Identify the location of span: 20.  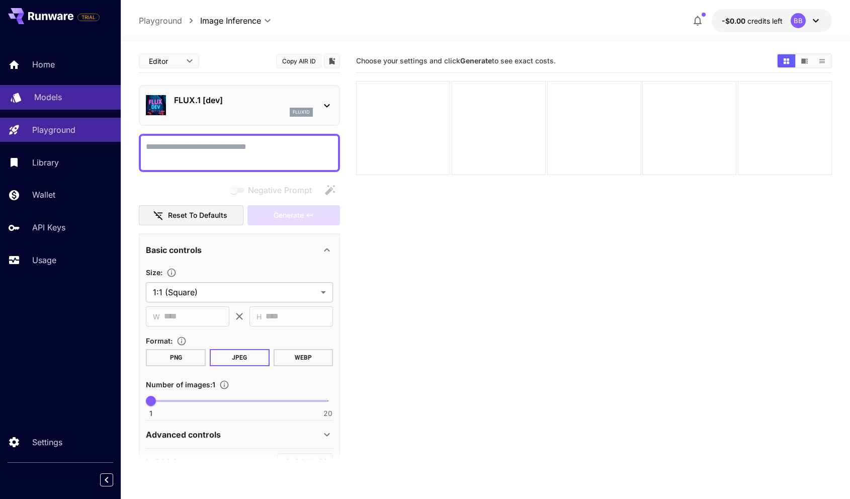
(328, 413).